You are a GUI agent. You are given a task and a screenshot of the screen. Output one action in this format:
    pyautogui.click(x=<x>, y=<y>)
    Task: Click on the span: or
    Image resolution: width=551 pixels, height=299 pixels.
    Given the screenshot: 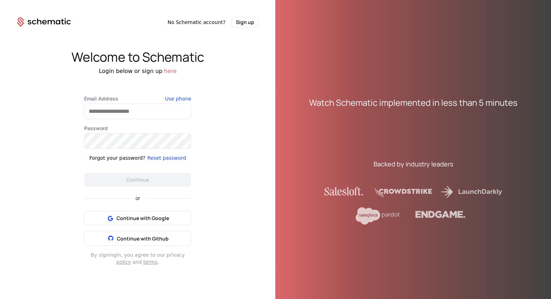 What is the action you would take?
    pyautogui.click(x=138, y=198)
    